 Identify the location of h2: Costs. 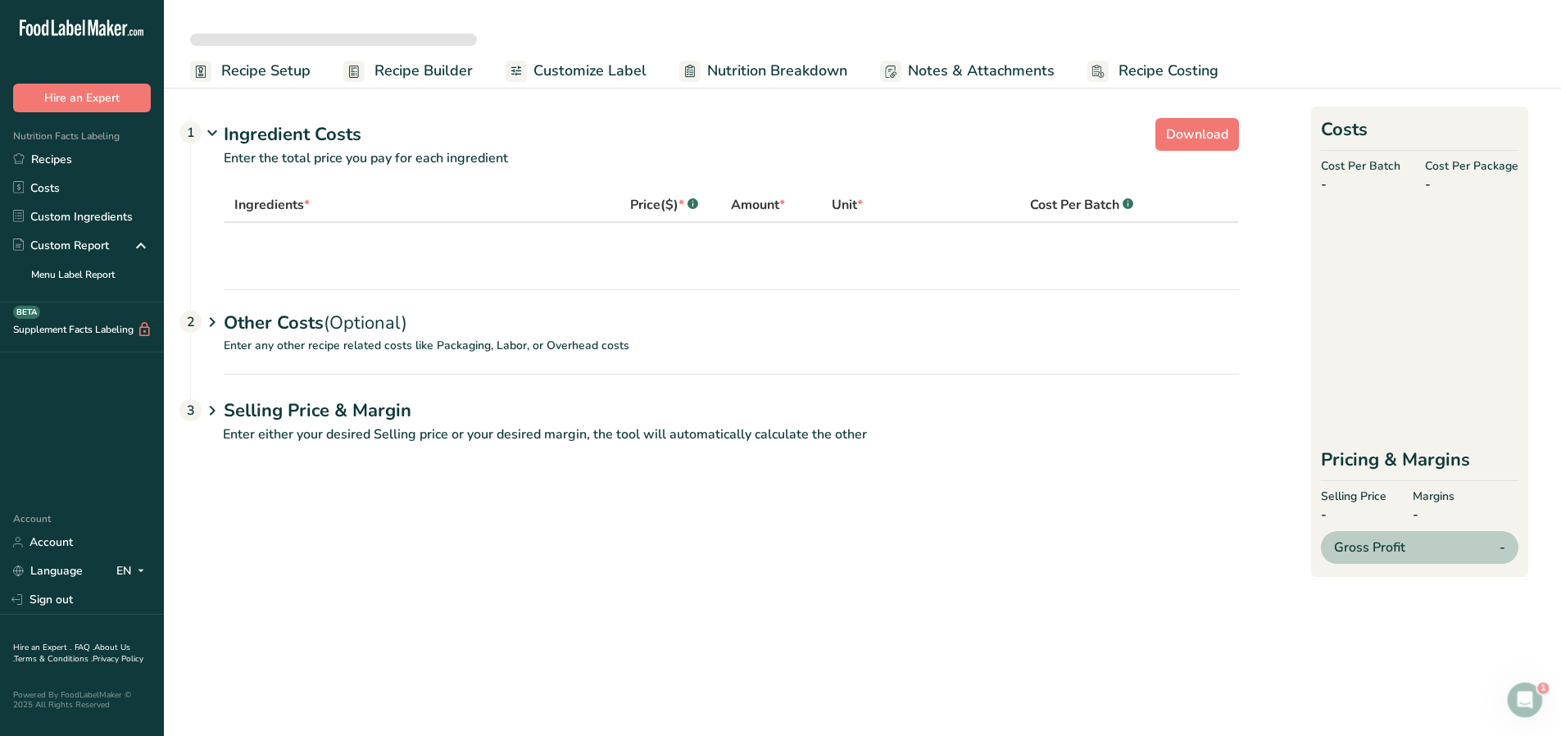
(1420, 134).